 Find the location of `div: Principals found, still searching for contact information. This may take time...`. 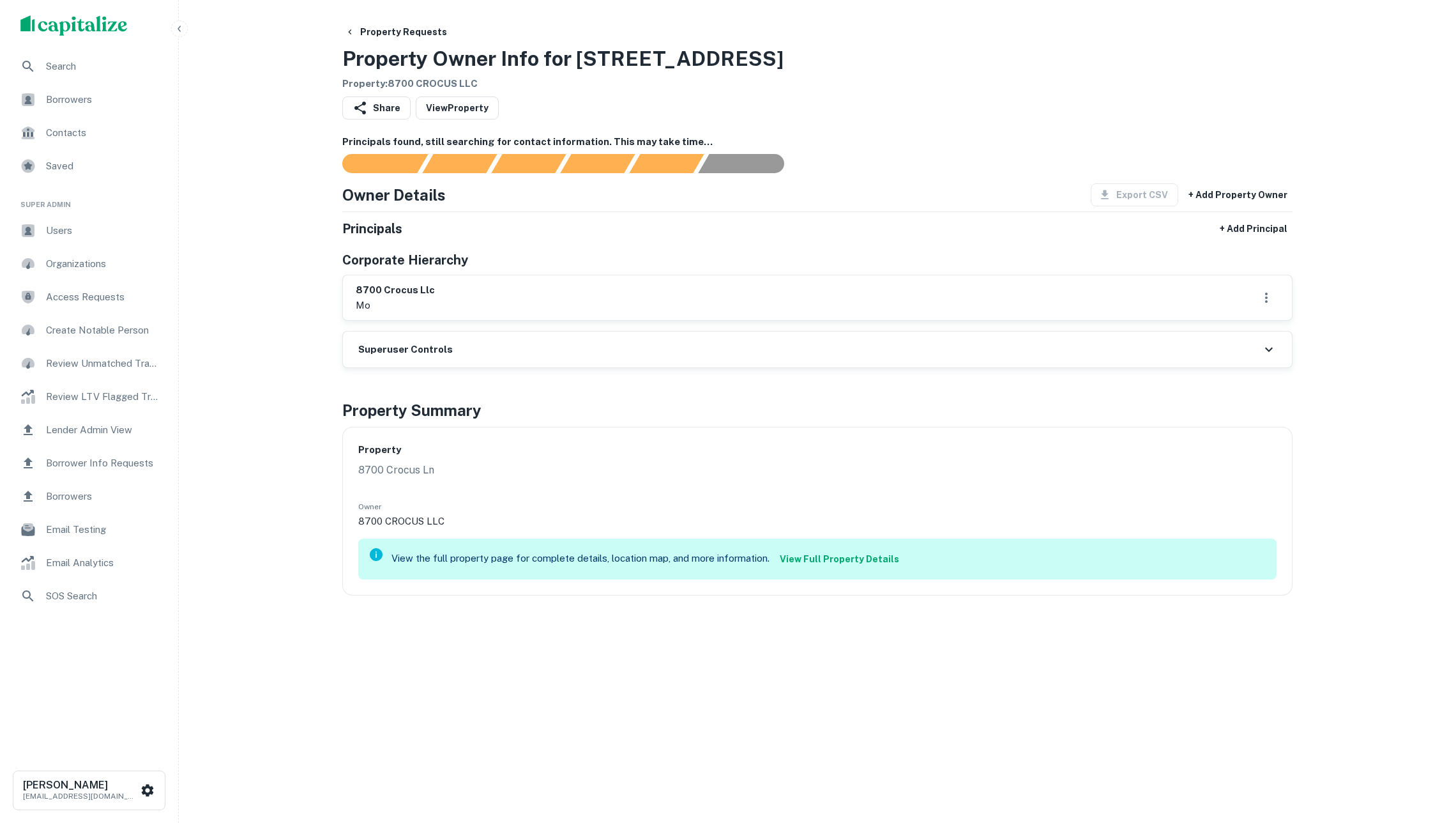

div: Principals found, still searching for contact information. This may take time... is located at coordinates (666, 163).